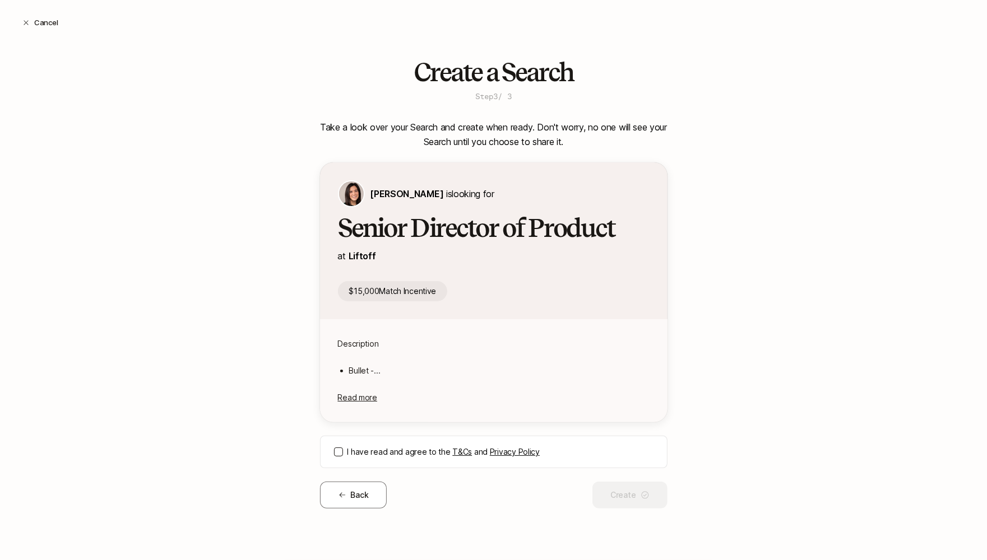  What do you see at coordinates (494, 344) in the screenshot?
I see `p: Description` at bounding box center [494, 344].